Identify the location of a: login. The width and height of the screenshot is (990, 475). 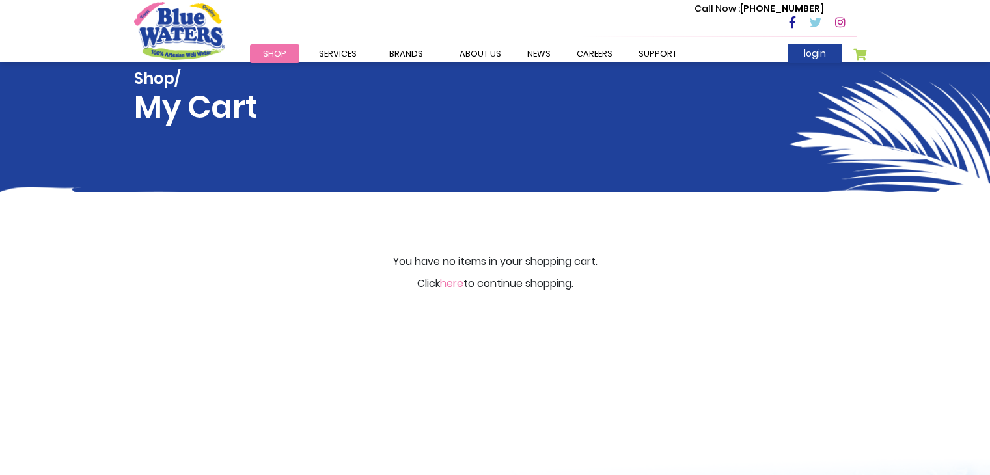
(815, 53).